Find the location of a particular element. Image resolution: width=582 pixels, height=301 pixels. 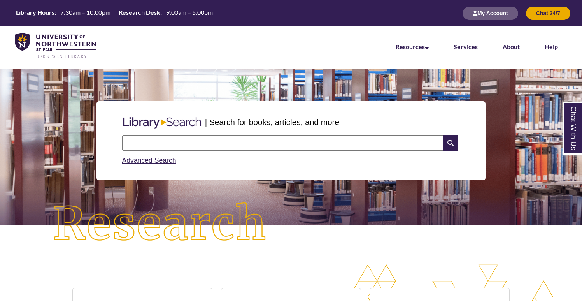

img: Research is located at coordinates (160, 224).